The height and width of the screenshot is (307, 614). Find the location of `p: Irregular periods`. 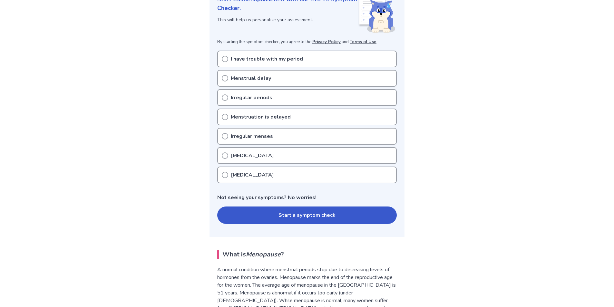

p: Irregular periods is located at coordinates (251, 98).